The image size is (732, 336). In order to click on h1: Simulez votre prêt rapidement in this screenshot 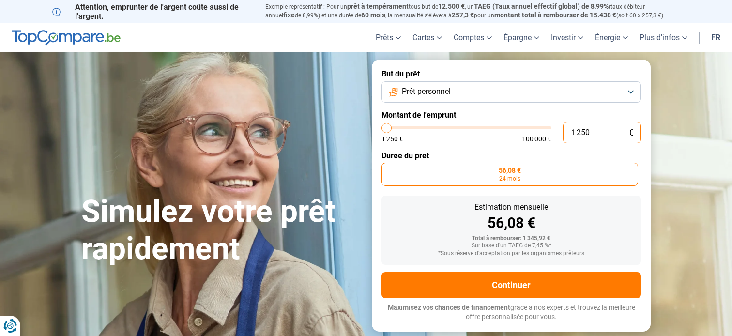, I will do `click(221, 230)`.